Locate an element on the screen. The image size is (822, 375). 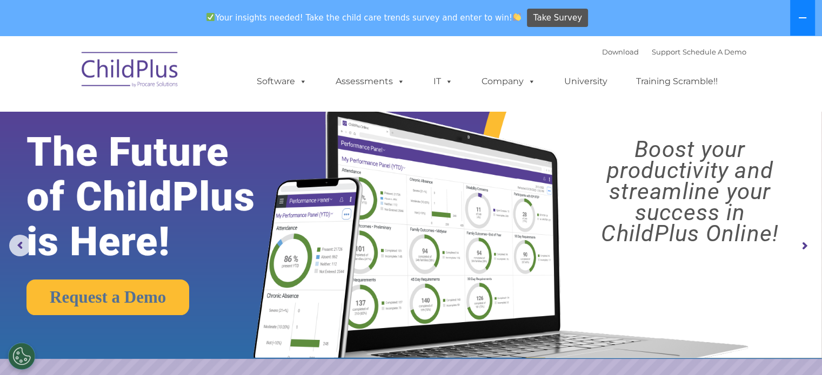
a: Take Survey is located at coordinates (557, 18).